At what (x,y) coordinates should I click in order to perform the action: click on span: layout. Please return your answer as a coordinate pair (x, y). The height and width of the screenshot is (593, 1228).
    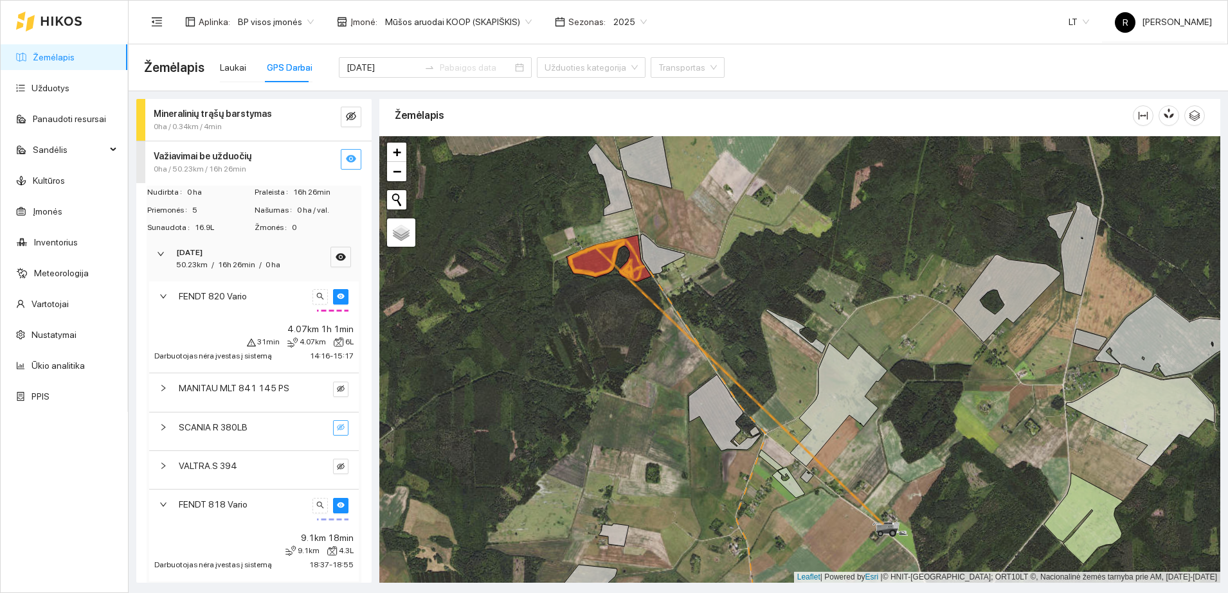
    Looking at the image, I should click on (190, 22).